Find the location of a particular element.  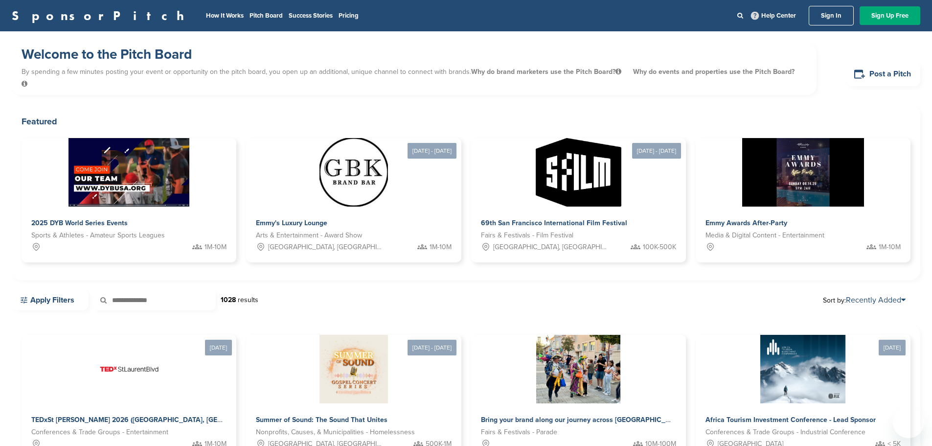

span: Sort by: is located at coordinates (864, 300).